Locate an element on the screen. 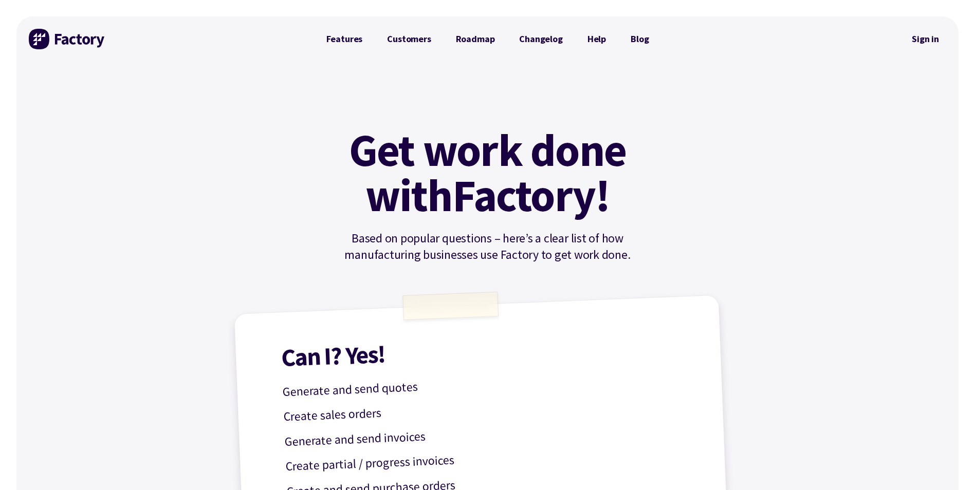 The height and width of the screenshot is (490, 975). h1: Get work done with is located at coordinates (488, 173).